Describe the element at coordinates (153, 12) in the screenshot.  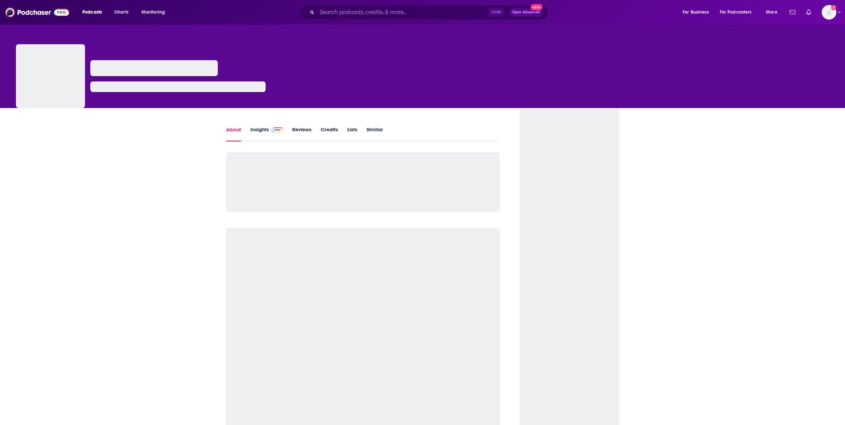
I see `span: Monitoring` at that location.